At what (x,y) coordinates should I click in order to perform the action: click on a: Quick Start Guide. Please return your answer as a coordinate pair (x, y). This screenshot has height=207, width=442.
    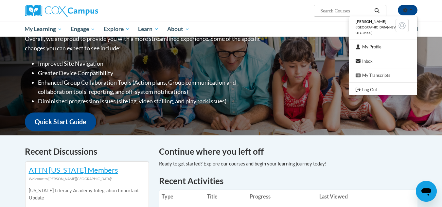
    Looking at the image, I should click on (61, 122).